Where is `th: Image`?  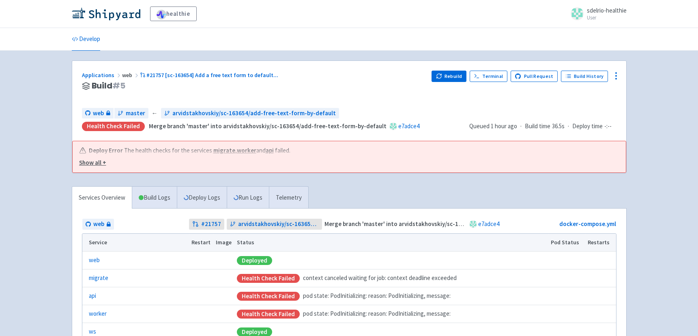 th: Image is located at coordinates (224, 243).